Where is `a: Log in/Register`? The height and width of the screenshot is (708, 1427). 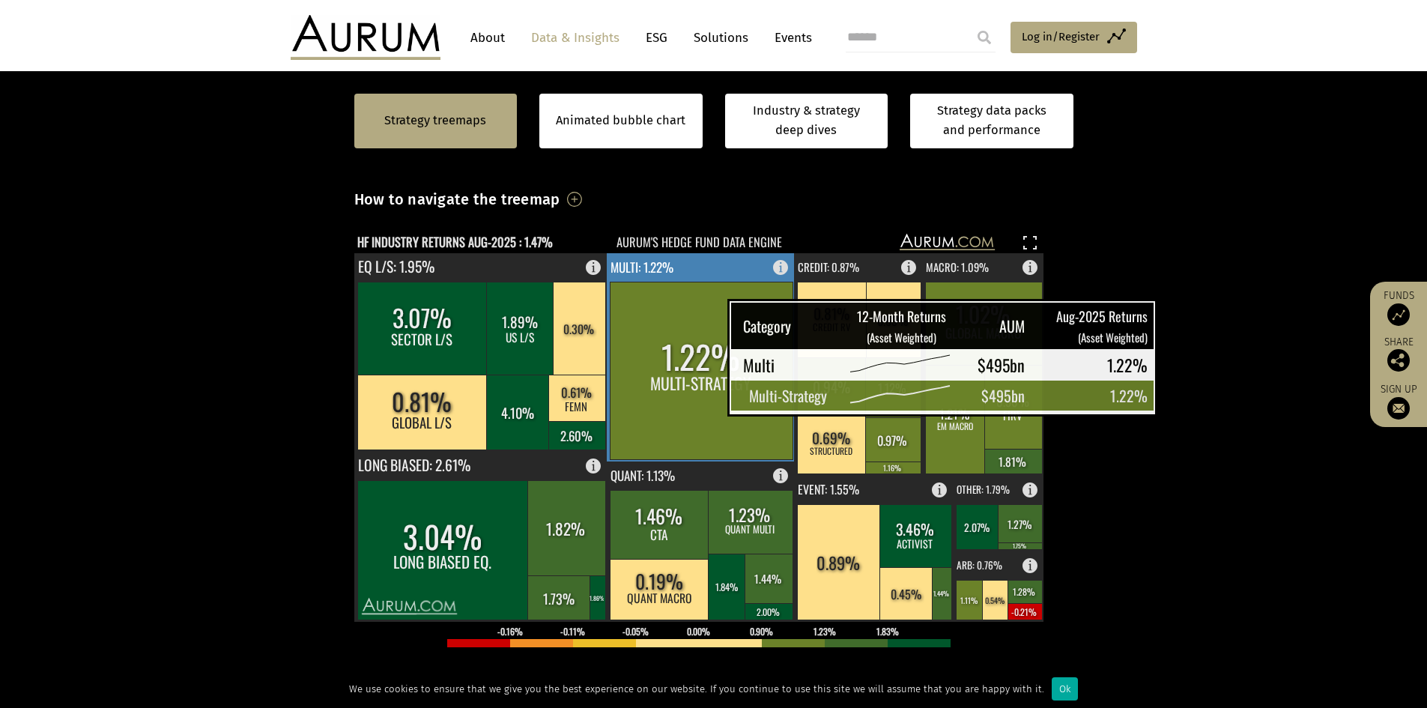
a: Log in/Register is located at coordinates (1073, 37).